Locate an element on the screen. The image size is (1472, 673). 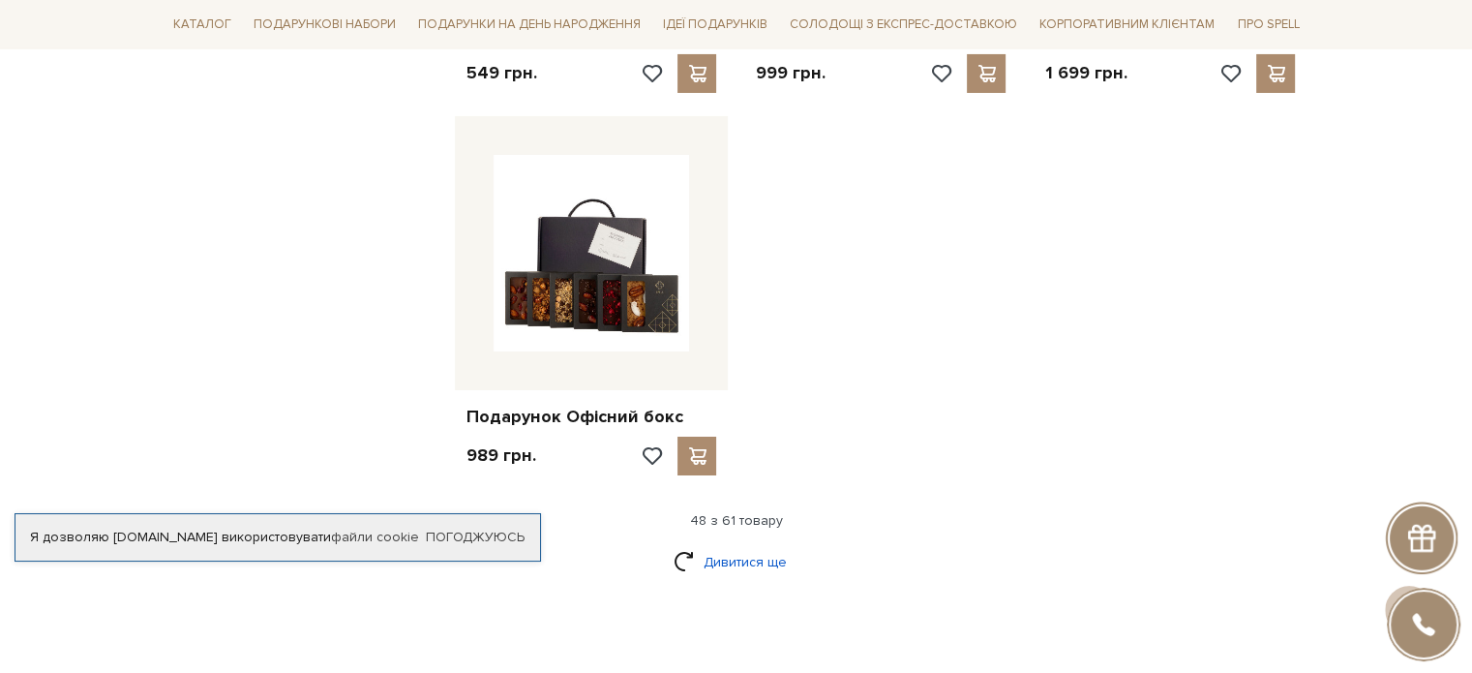
p: 999 грн. is located at coordinates (790, 73).